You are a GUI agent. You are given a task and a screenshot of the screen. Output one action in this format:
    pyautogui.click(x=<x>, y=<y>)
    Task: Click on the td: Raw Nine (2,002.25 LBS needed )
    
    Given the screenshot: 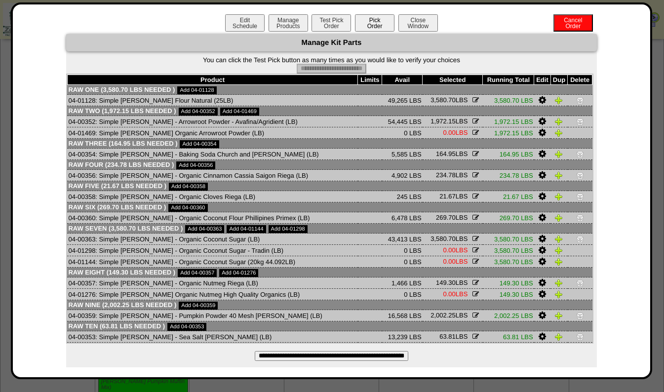 What is the action you would take?
    pyautogui.click(x=329, y=305)
    